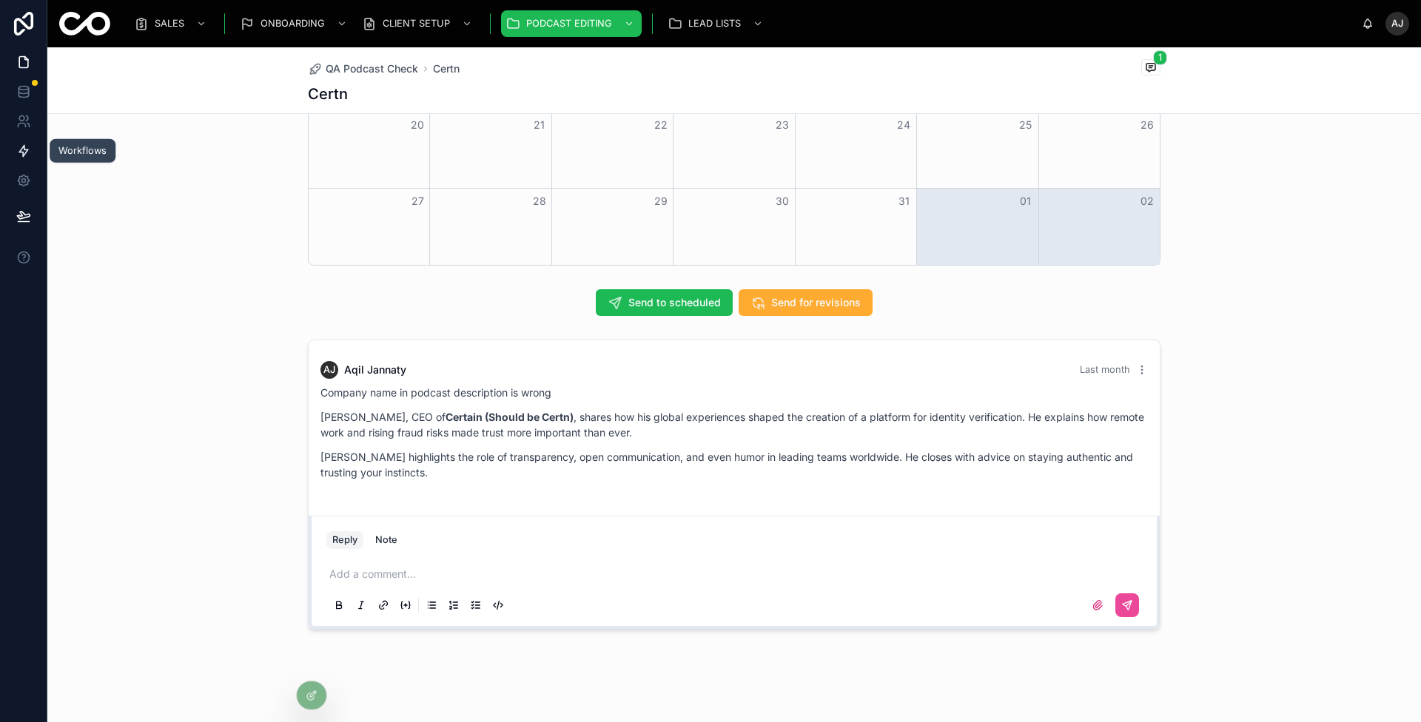 The width and height of the screenshot is (1421, 722). Describe the element at coordinates (416, 24) in the screenshot. I see `span: CLIENT SETUP` at that location.